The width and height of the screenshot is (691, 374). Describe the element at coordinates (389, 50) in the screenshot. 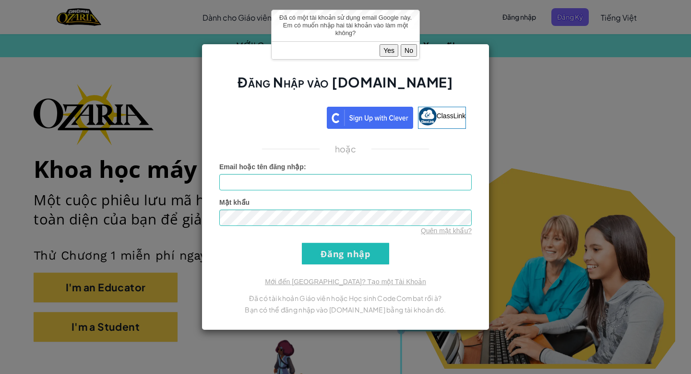

I see `button: Yes` at that location.